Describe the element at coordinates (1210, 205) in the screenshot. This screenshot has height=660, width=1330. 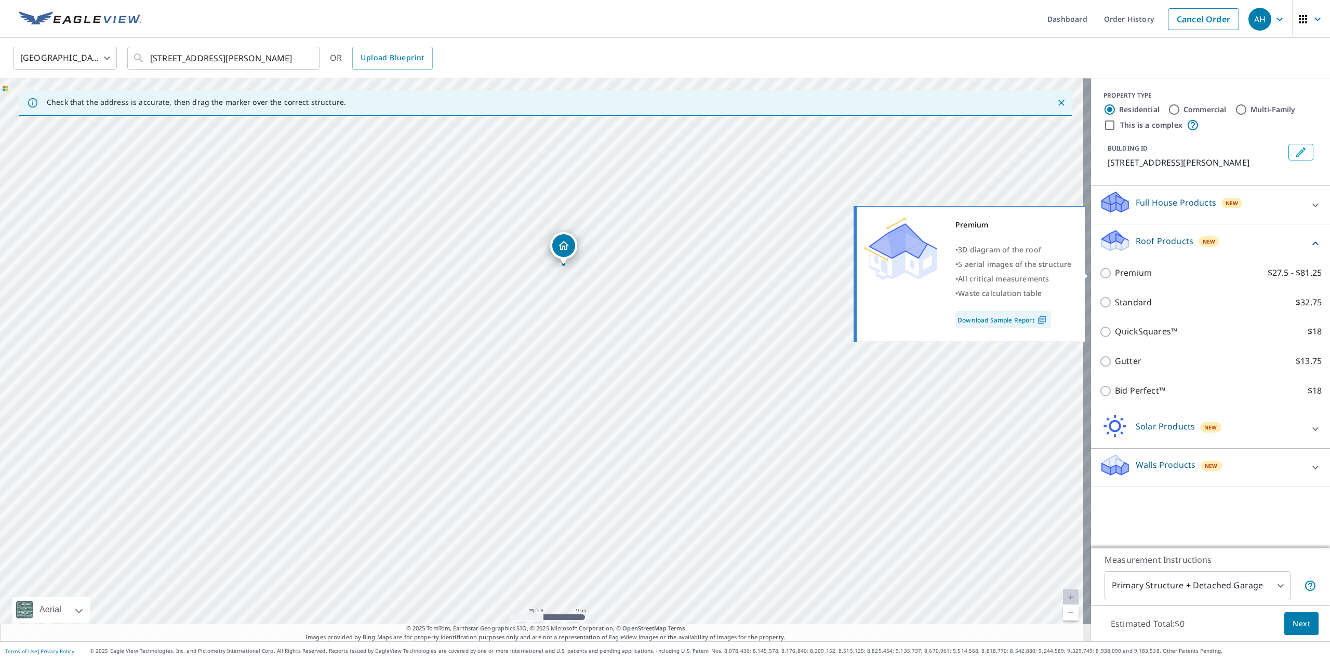
I see `div: Full House ProductsNew` at that location.